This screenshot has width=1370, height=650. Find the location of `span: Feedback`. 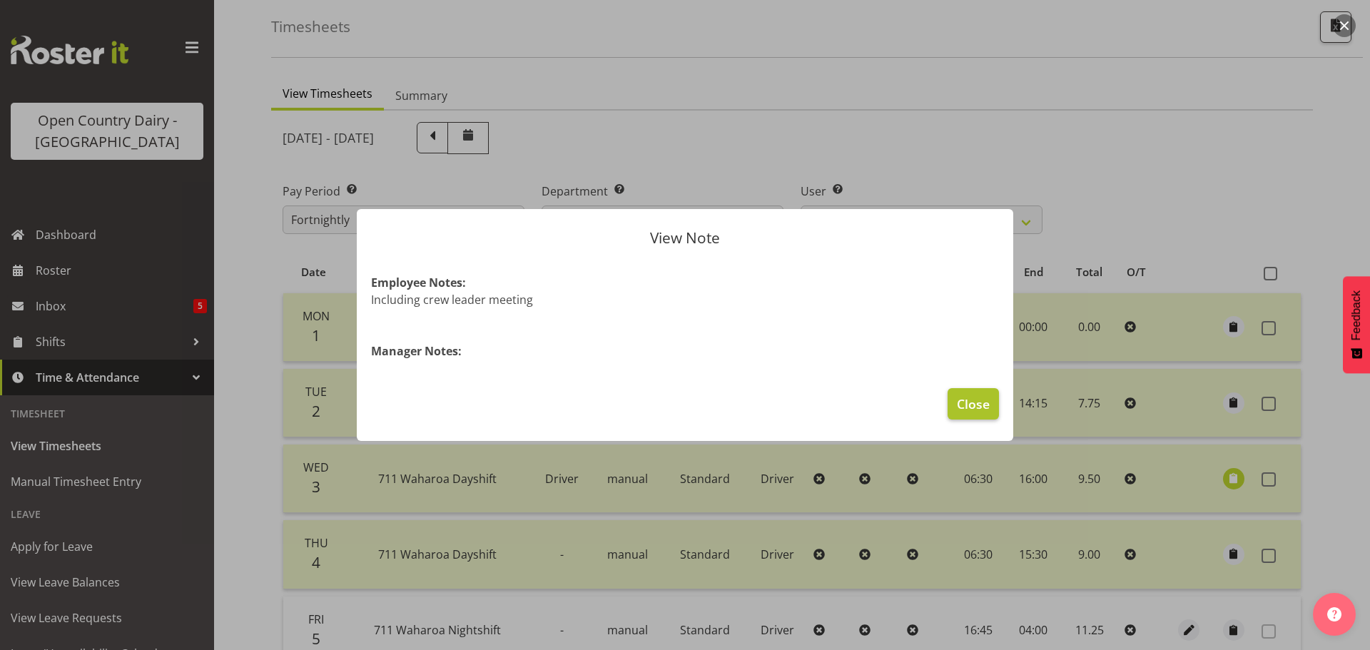

span: Feedback is located at coordinates (1357, 315).